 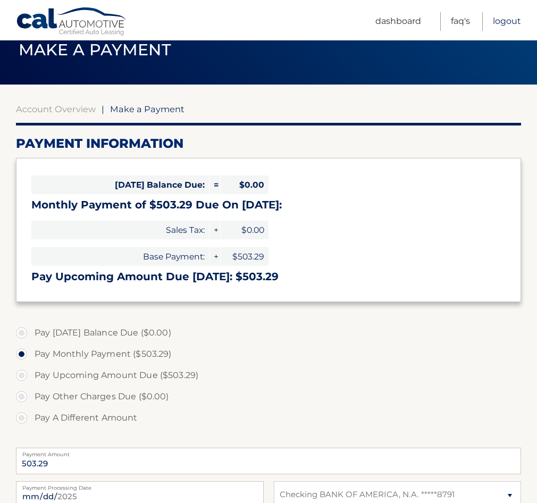 I want to click on a: Cal Automotive, so click(x=72, y=22).